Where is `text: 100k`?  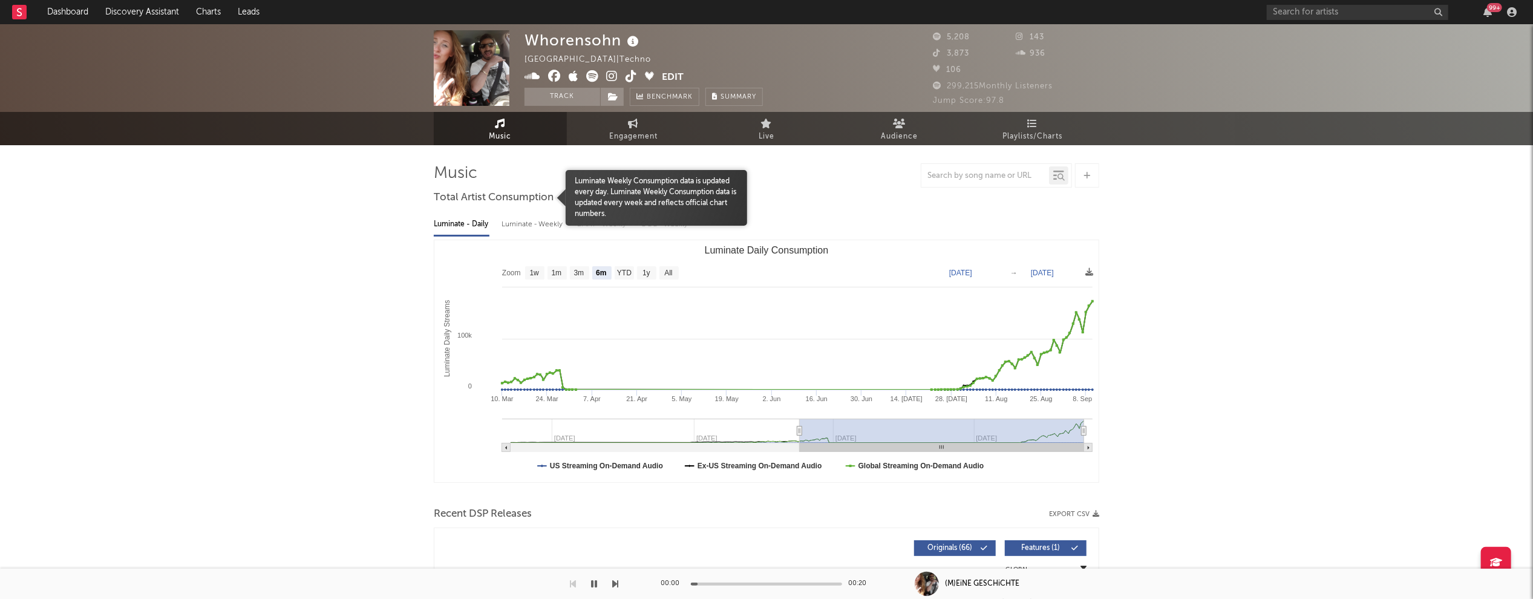
text: 100k is located at coordinates (465, 335).